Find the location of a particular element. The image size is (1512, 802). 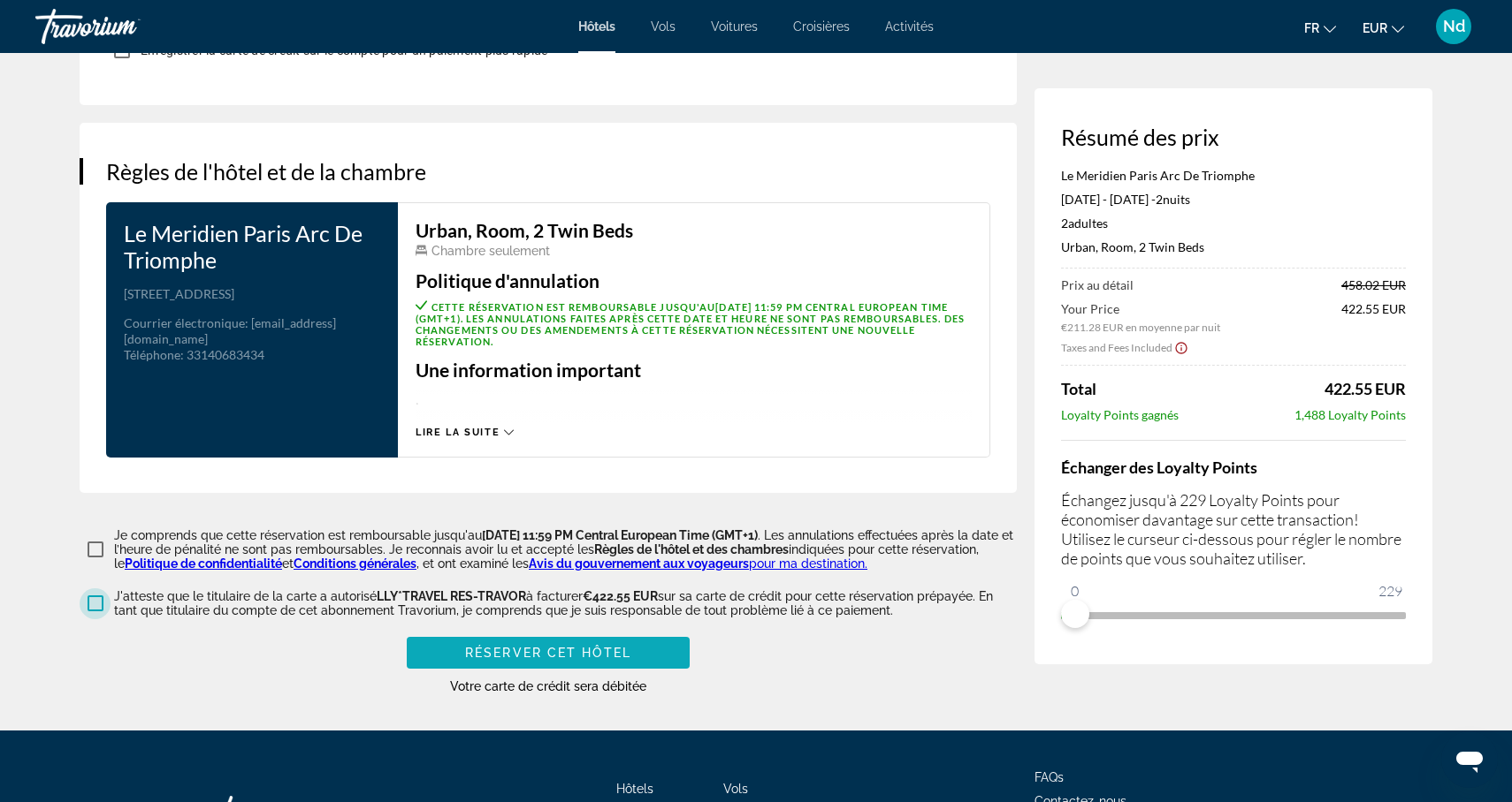

a: Avis du gouvernement aux voyageurs is located at coordinates (638, 564).